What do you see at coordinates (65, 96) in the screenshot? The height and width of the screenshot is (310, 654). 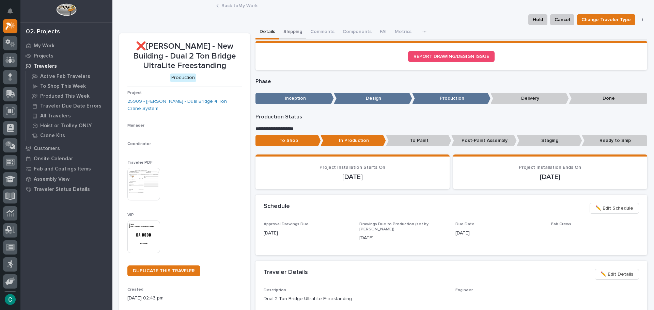 I see `p: Produced This Week` at bounding box center [65, 96].